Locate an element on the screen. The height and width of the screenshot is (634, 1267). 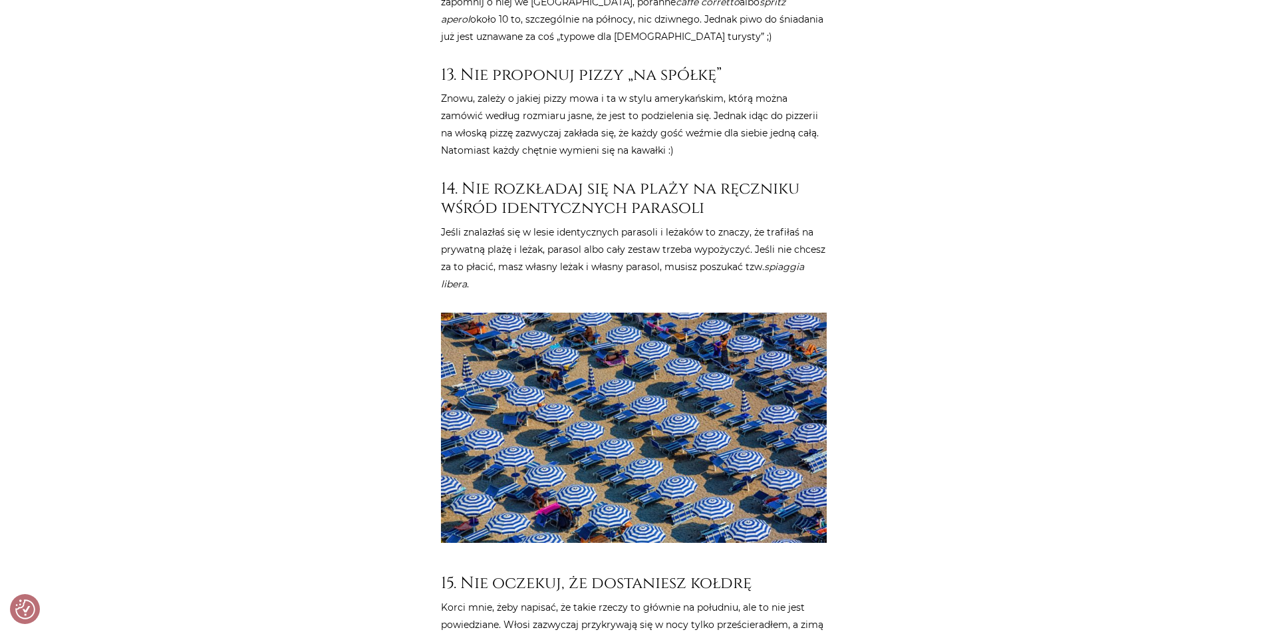
em: spiaggia libera is located at coordinates (622, 275).